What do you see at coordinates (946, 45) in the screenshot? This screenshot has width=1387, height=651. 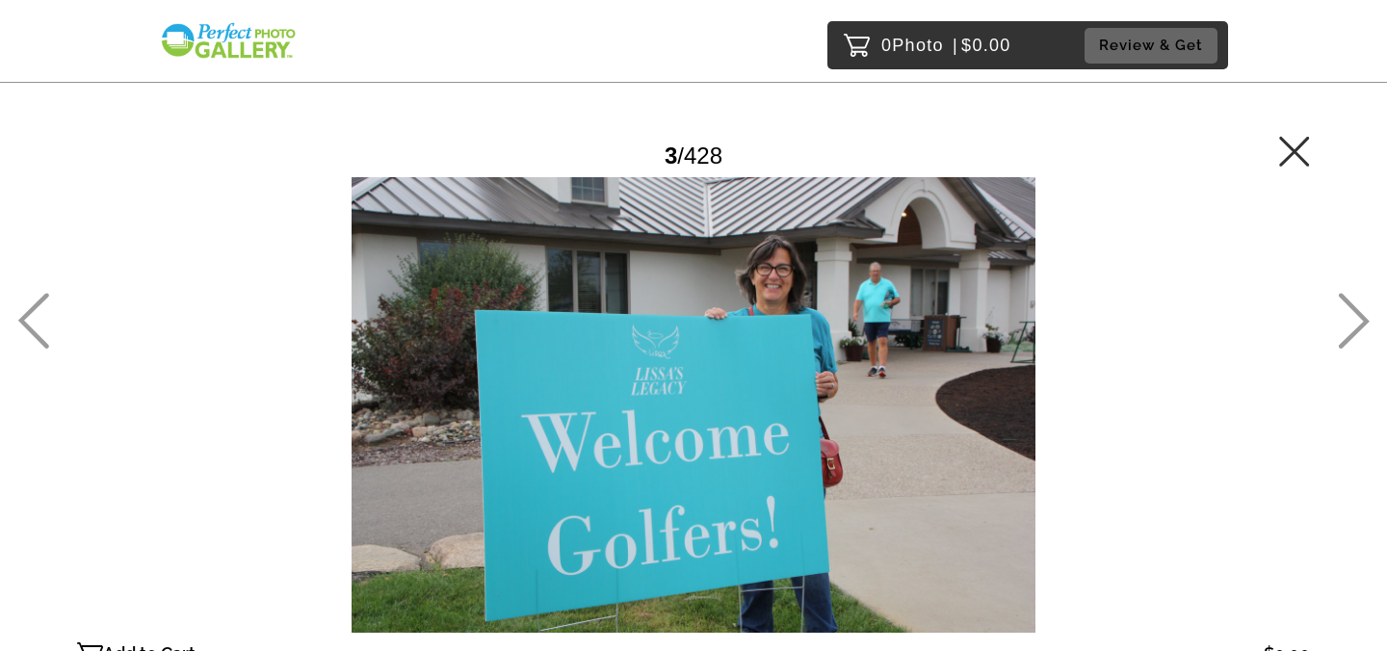 I see `p: 0 $0.00` at bounding box center [946, 45].